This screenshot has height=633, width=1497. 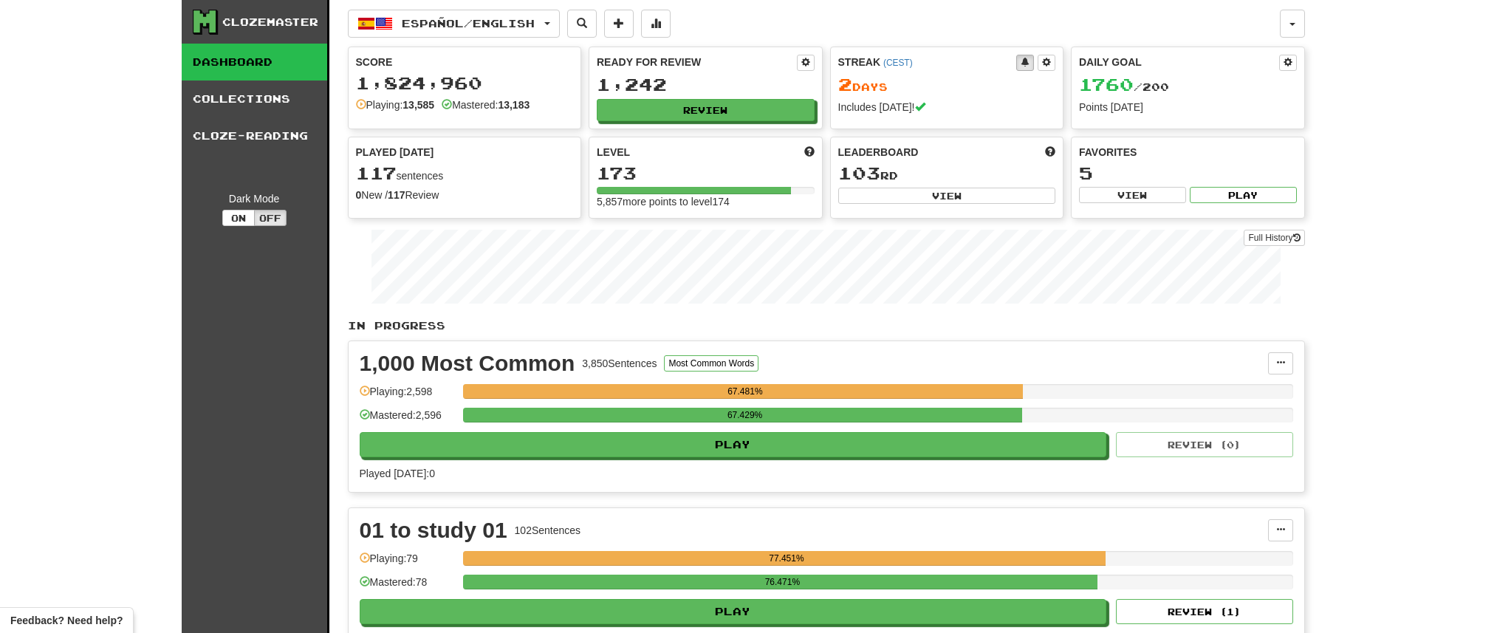 What do you see at coordinates (705, 202) in the screenshot?
I see `div: 5,857 more points to level 174` at bounding box center [705, 202].